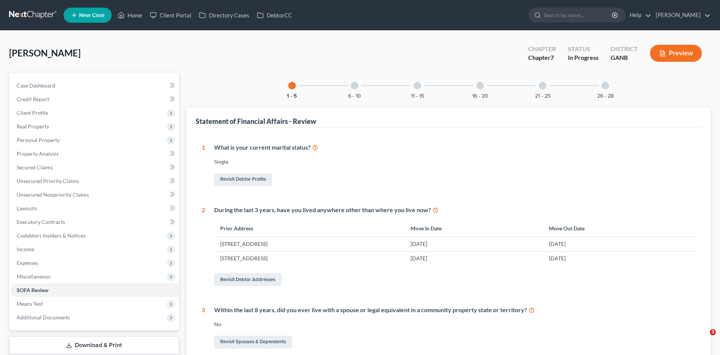  I want to click on div: During the last 3 years, have you lived anywhere other than where you live now?, so click(455, 210).